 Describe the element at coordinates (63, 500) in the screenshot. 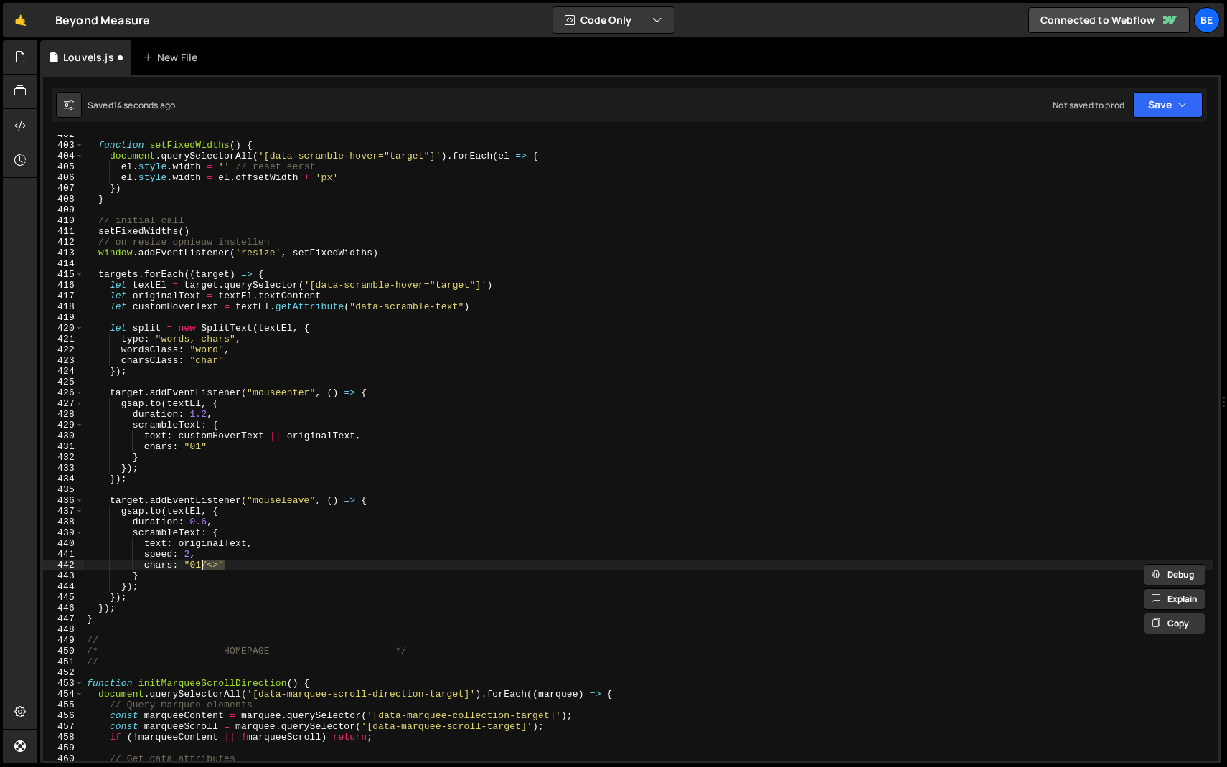

I see `div: 436` at that location.